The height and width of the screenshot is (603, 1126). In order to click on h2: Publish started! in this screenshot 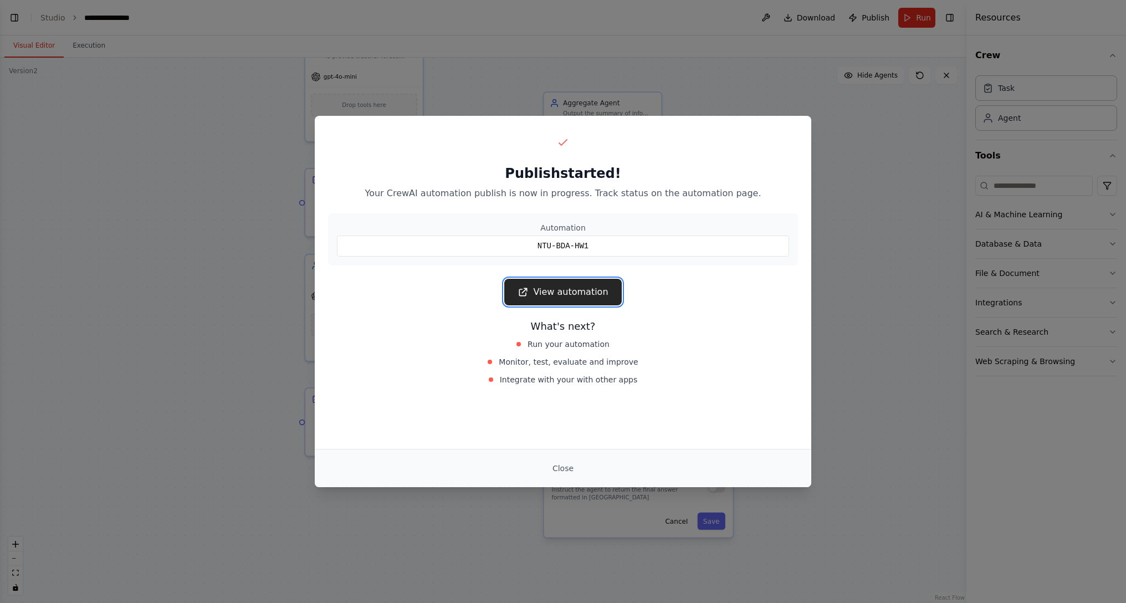, I will do `click(563, 173)`.